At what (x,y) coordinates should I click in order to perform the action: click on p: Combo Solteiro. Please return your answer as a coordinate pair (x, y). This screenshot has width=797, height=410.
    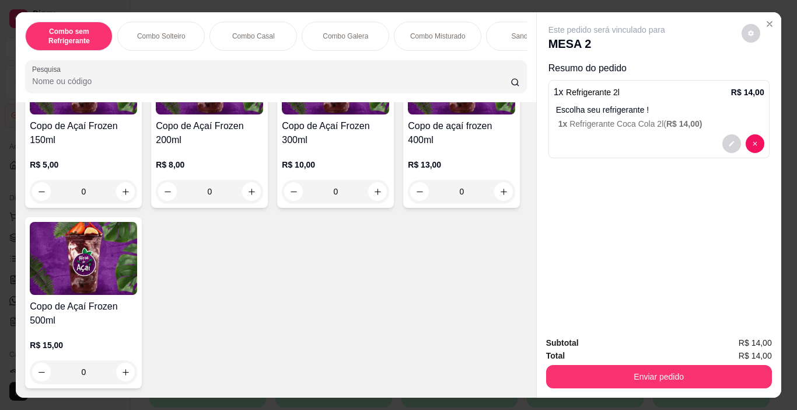
    Looking at the image, I should click on (161, 36).